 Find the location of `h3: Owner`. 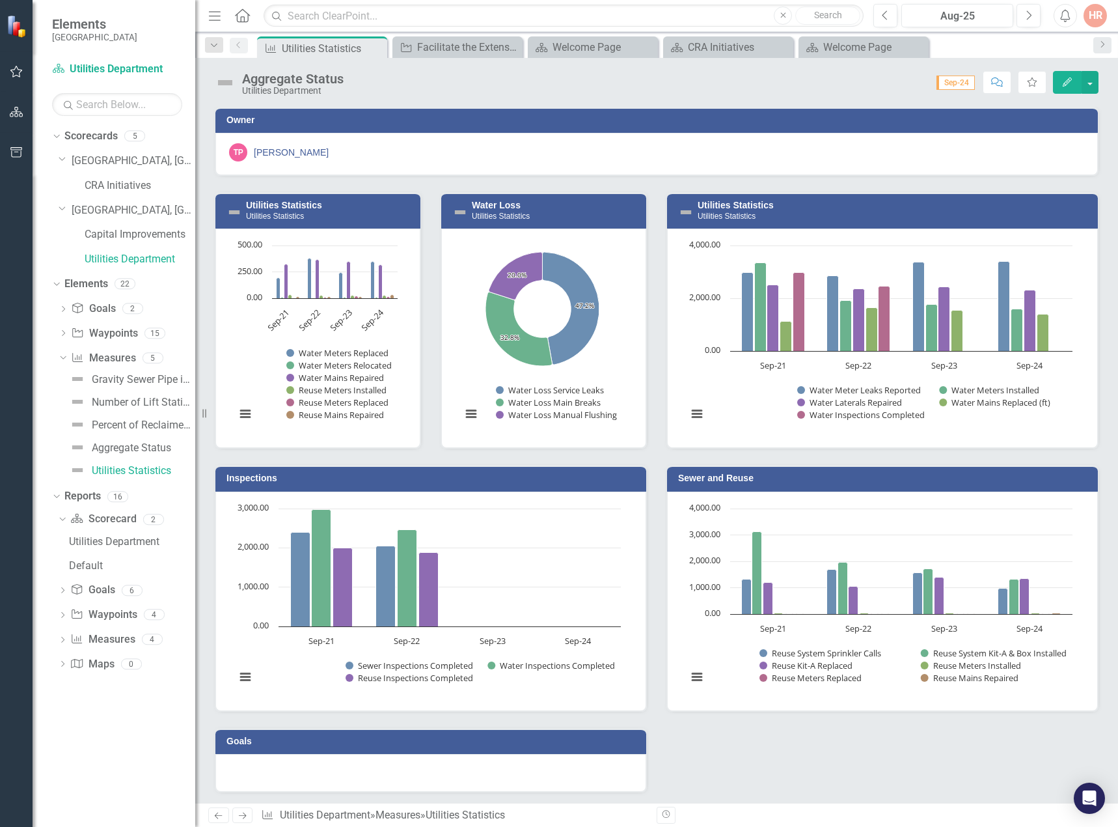

h3: Owner is located at coordinates (659, 120).